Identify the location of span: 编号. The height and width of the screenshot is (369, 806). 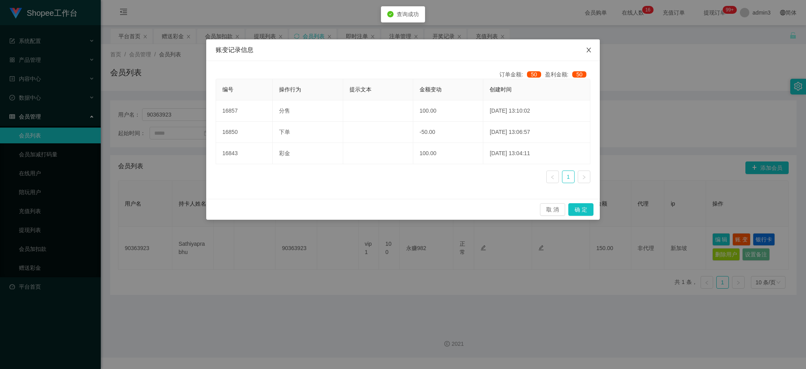
(228, 89).